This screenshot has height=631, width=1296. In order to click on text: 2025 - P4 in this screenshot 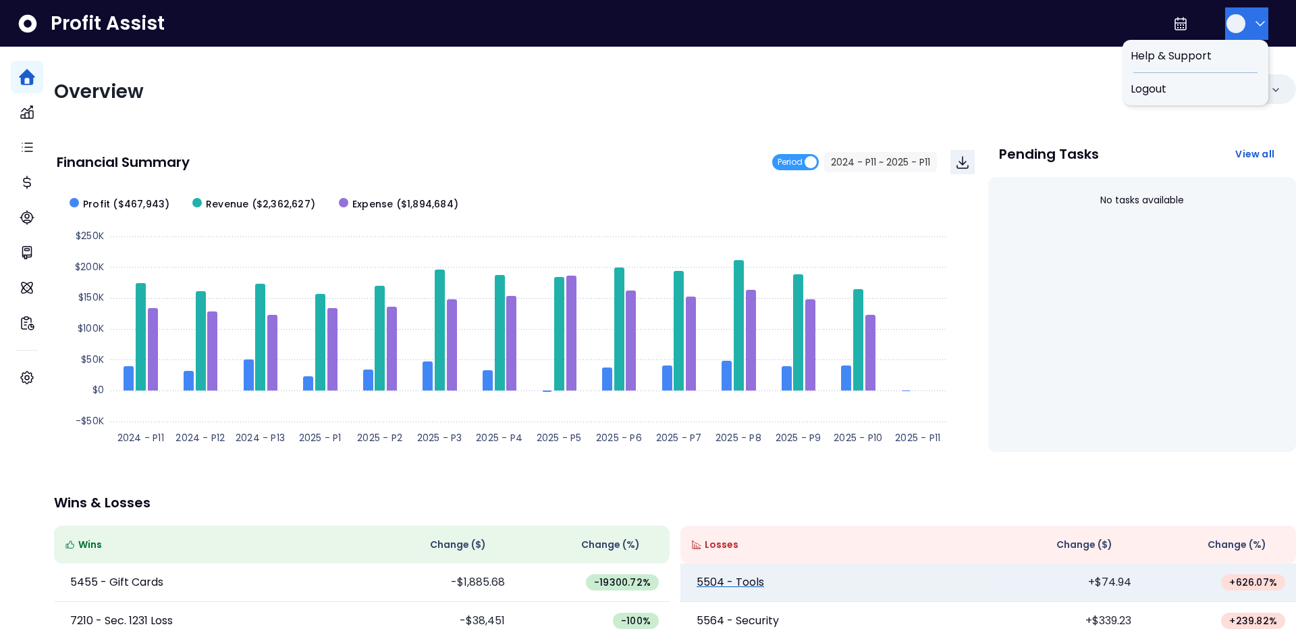, I will do `click(499, 437)`.